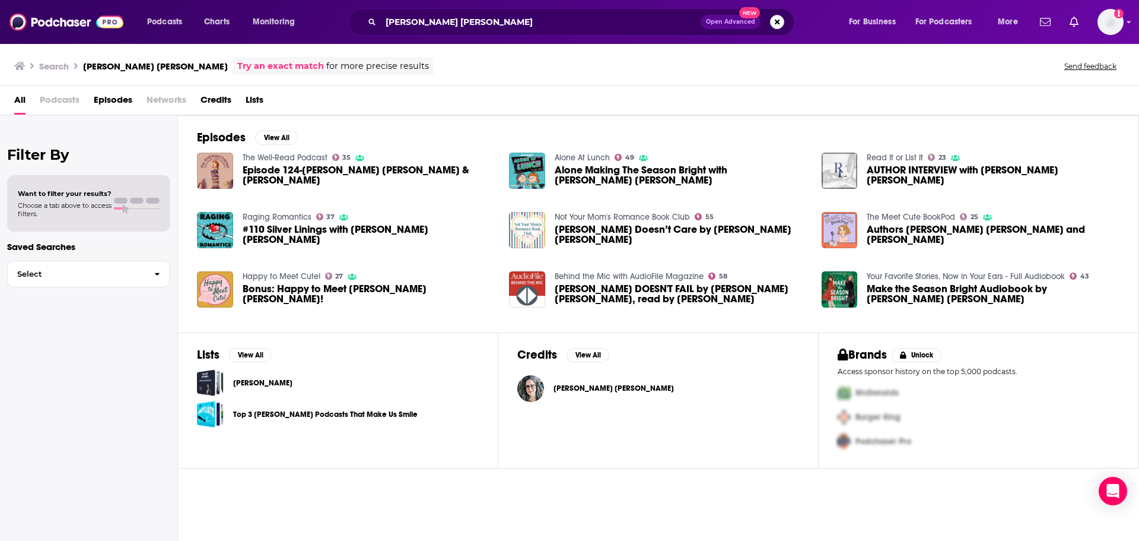  Describe the element at coordinates (215, 170) in the screenshot. I see `img: Episode 124-Ashley Herring Blake & Andrea Max` at that location.